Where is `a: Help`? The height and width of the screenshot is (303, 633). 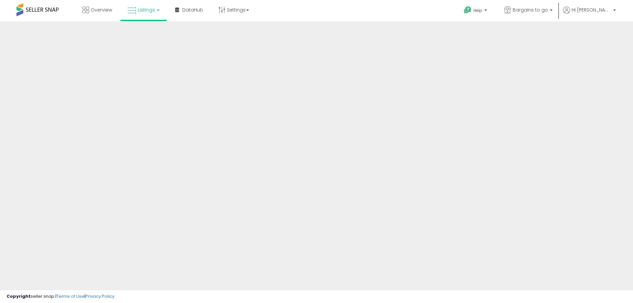
a: Help is located at coordinates (476, 11).